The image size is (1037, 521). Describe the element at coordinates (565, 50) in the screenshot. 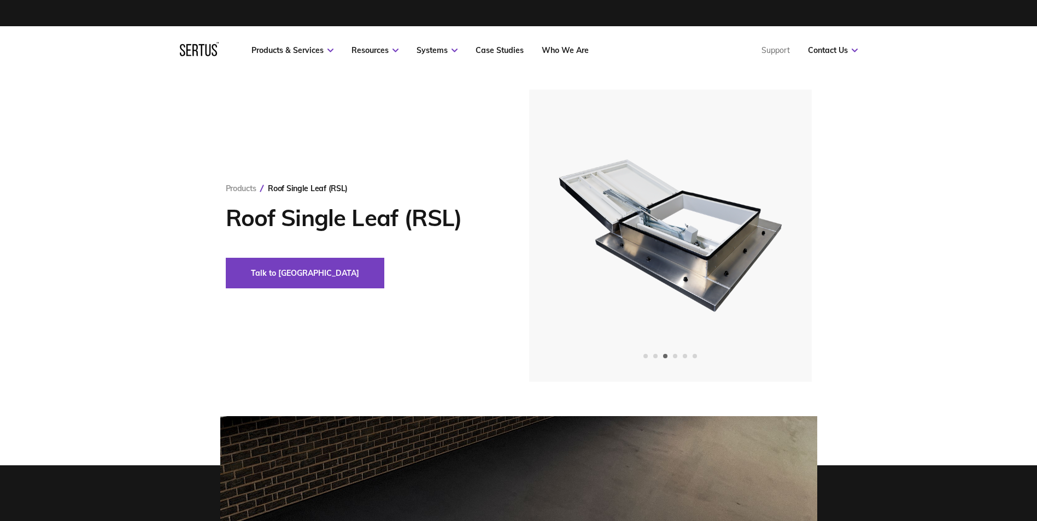

I see `a: Who We Are` at that location.